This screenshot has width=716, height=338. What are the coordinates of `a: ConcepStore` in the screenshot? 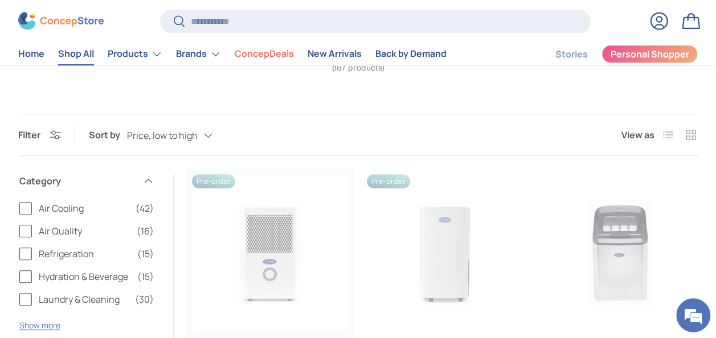 It's located at (61, 21).